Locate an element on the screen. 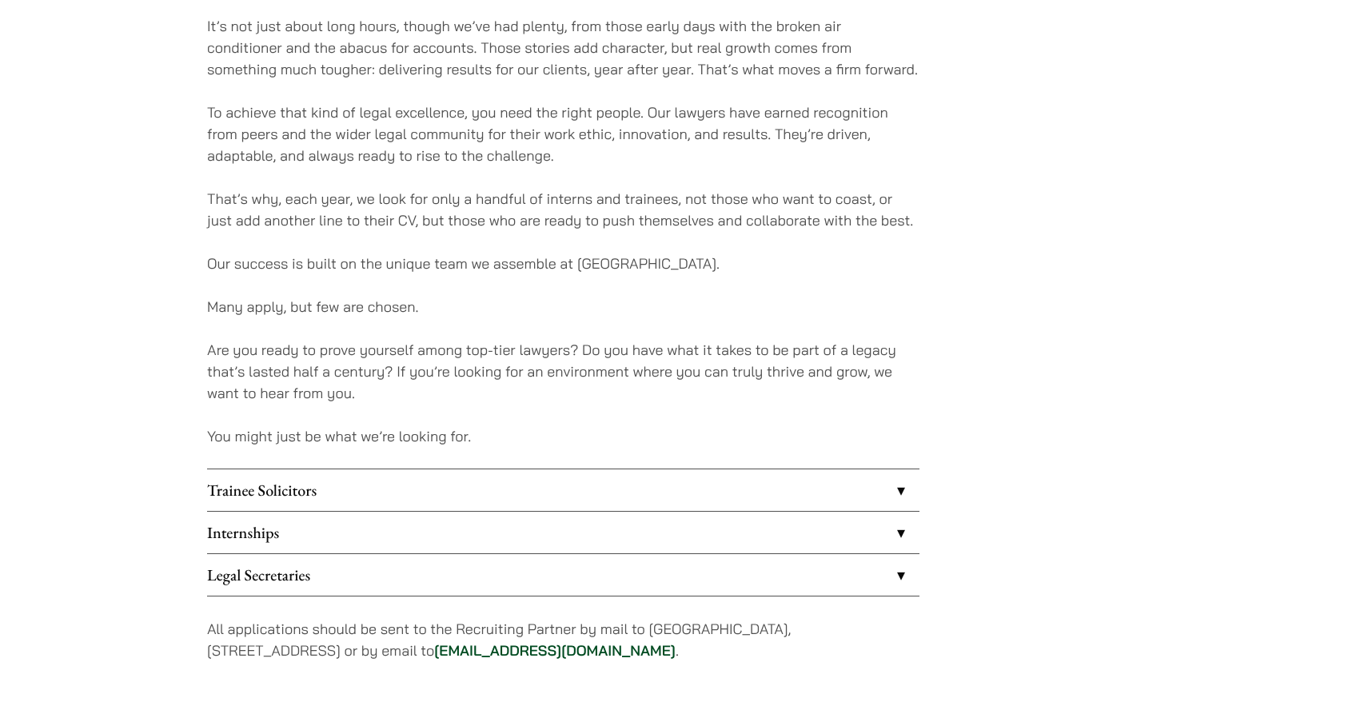 This screenshot has width=1364, height=726. a: Trainee Solicitors is located at coordinates (563, 490).